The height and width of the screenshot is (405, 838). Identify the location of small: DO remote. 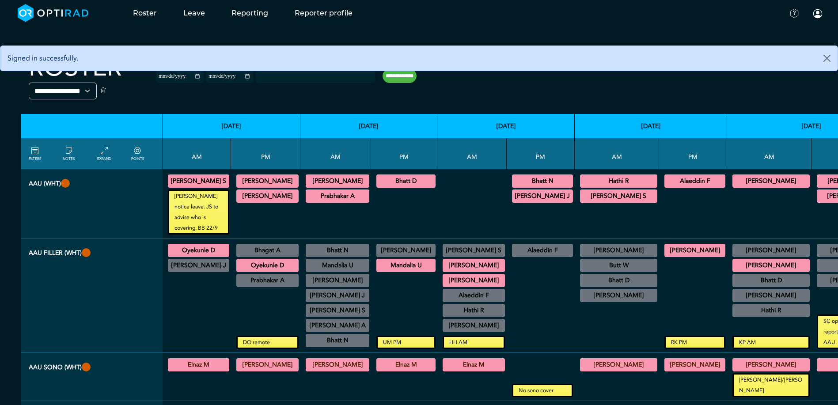
(267, 342).